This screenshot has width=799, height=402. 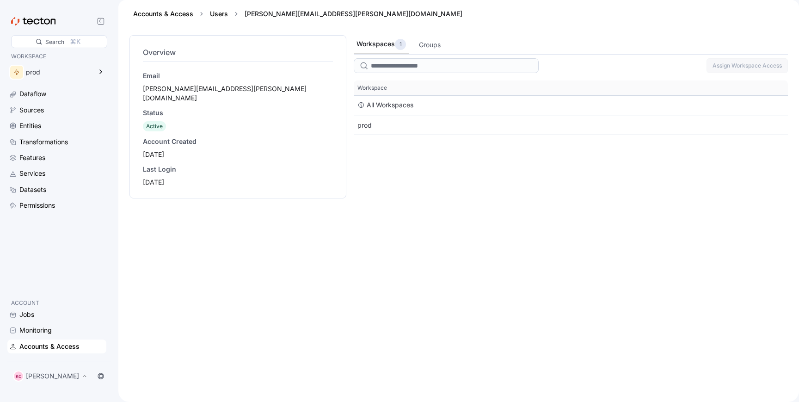 I want to click on span: Workspace, so click(x=372, y=88).